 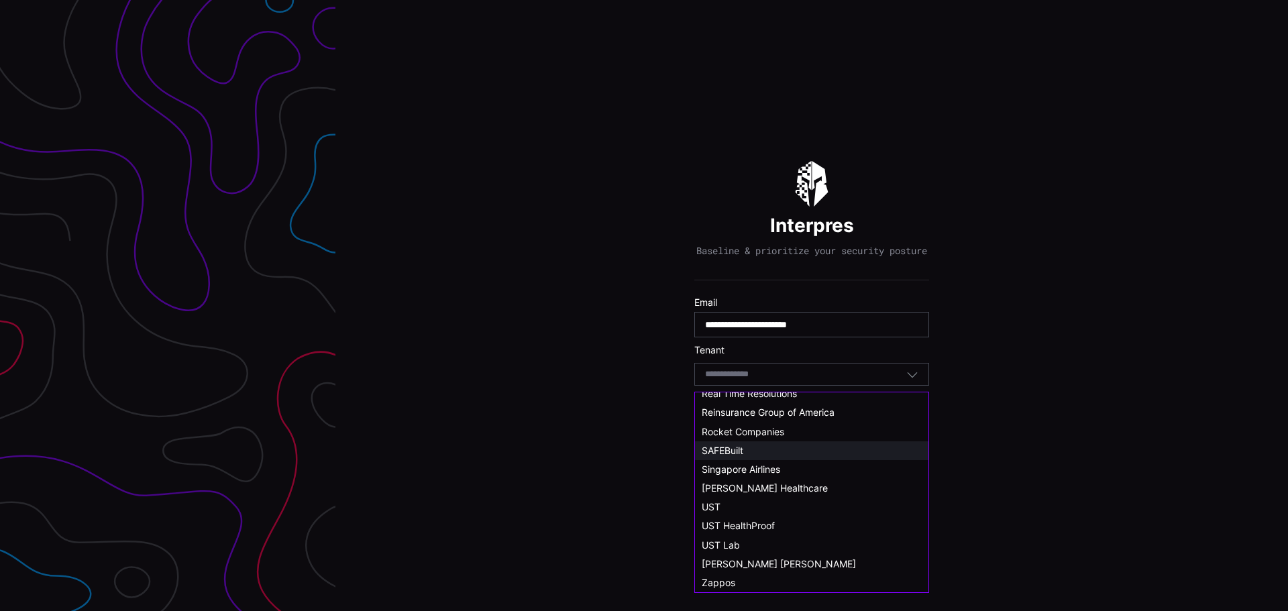 I want to click on label: Tenant, so click(x=812, y=350).